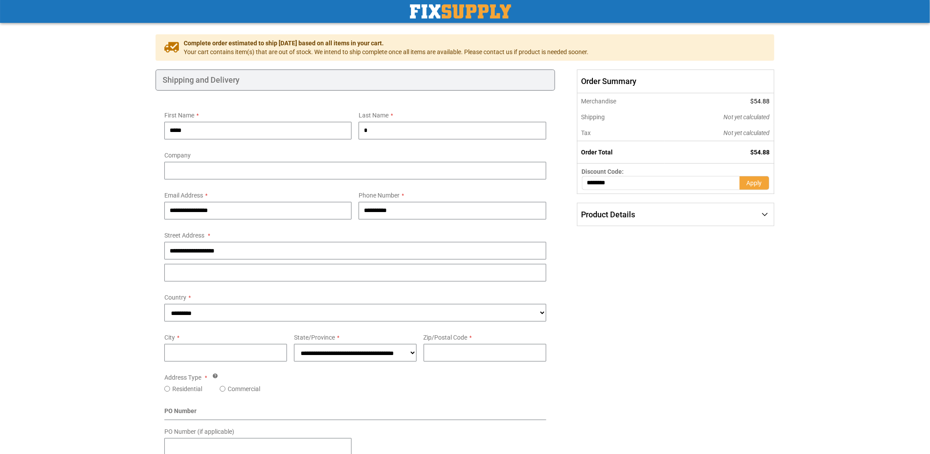 The height and width of the screenshot is (454, 930). Describe the element at coordinates (446, 337) in the screenshot. I see `span: Zip/Postal Code` at that location.